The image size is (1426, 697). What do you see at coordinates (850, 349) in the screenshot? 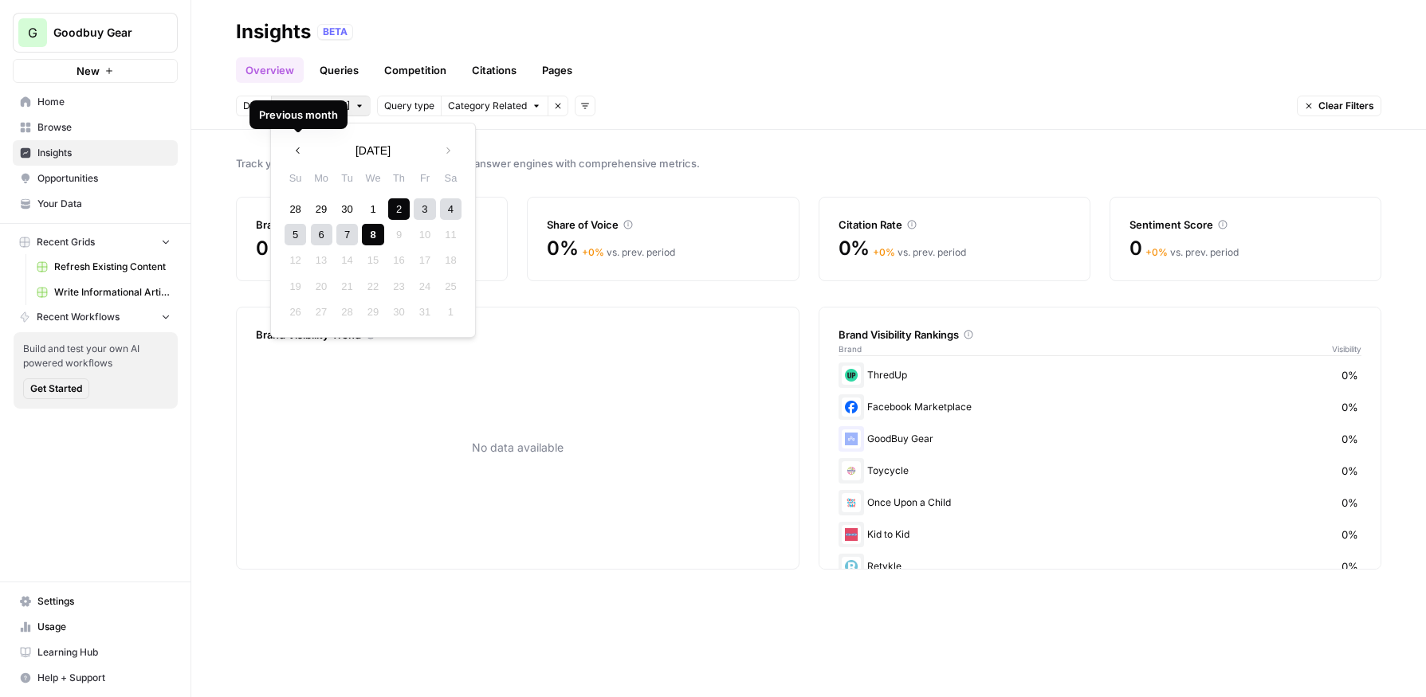
I see `span: Brand` at bounding box center [850, 349].